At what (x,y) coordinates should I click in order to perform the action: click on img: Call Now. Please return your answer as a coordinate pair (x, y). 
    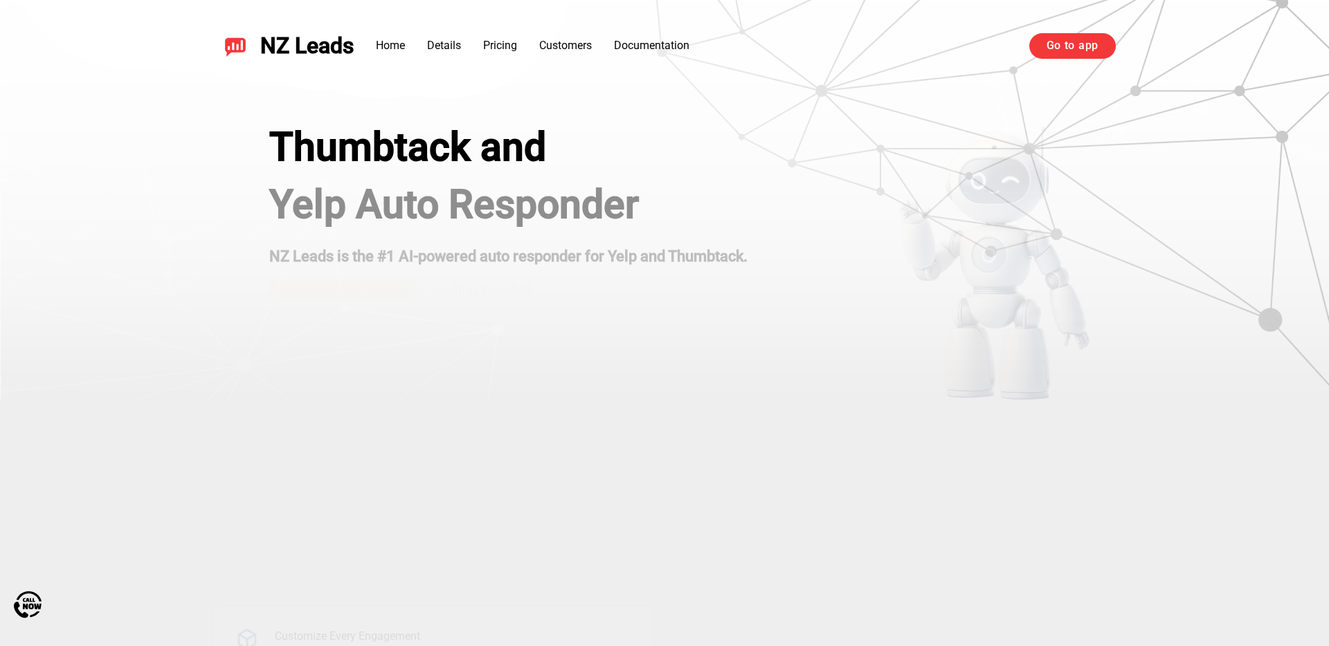
    Looking at the image, I should click on (28, 605).